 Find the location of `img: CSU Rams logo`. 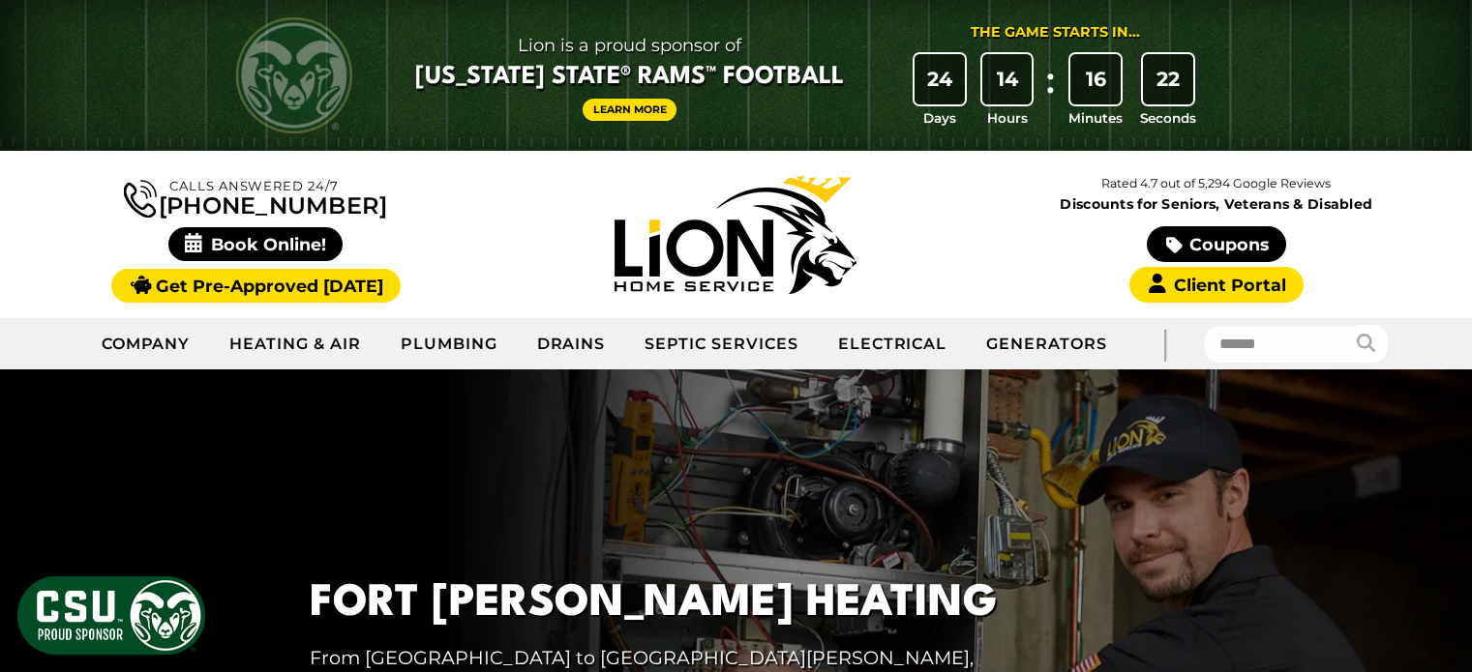

img: CSU Rams logo is located at coordinates (294, 75).